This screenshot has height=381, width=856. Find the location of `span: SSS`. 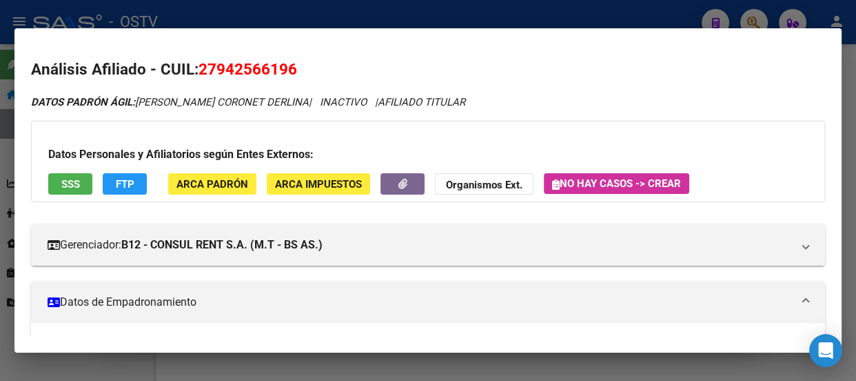

span: SSS is located at coordinates (70, 184).